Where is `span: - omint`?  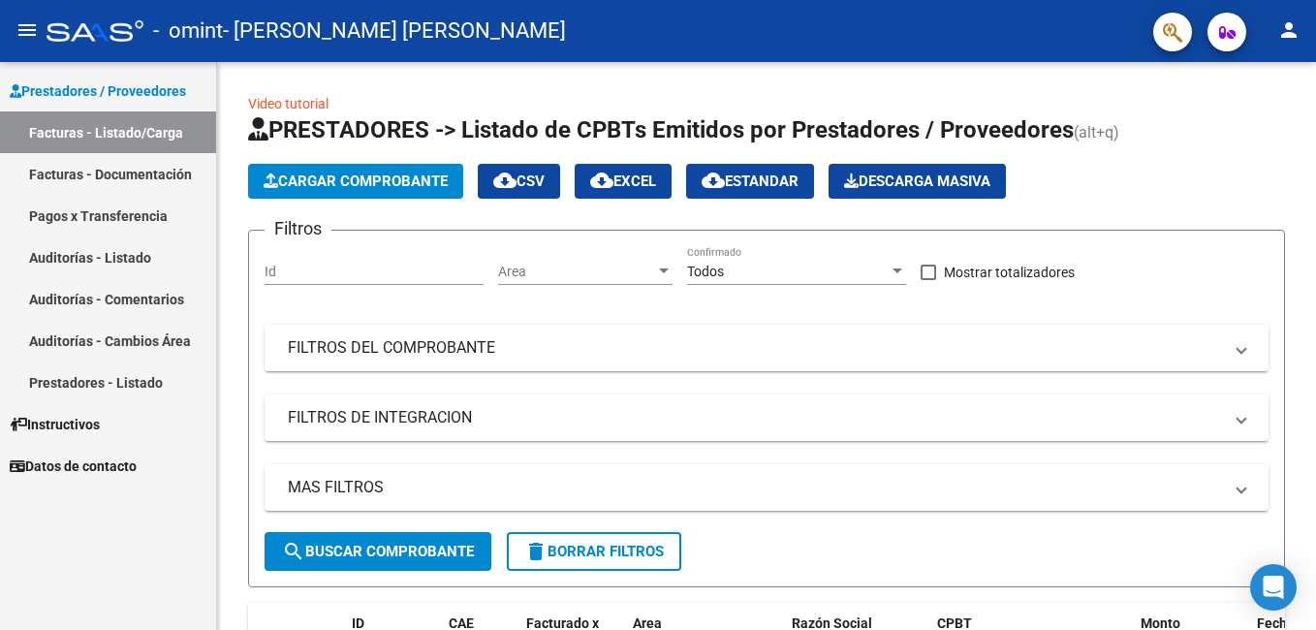
span: - omint is located at coordinates (188, 31).